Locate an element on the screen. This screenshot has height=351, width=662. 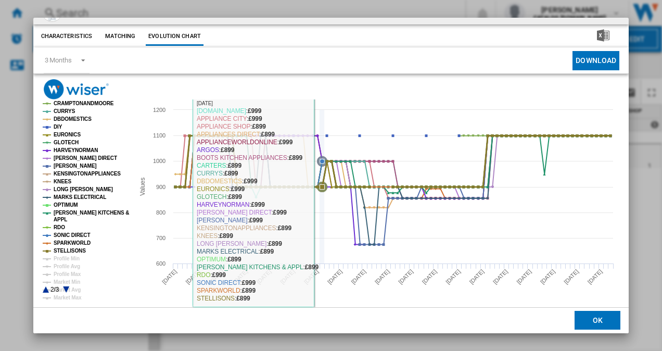
button: Download in Excel is located at coordinates (603, 36).